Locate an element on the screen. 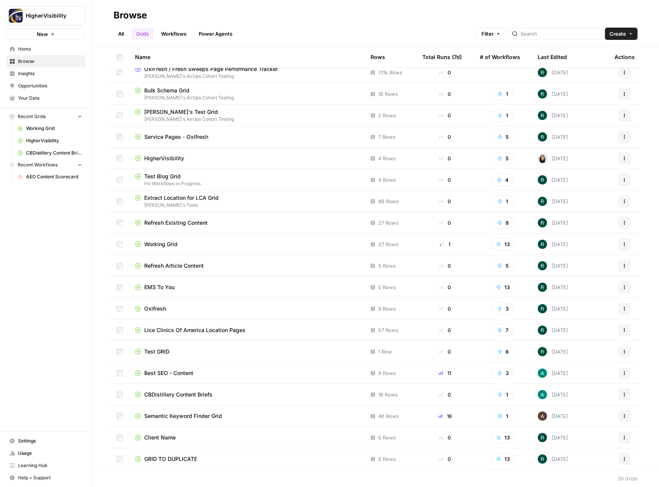 The image size is (659, 487). div: Actions is located at coordinates (625, 57).